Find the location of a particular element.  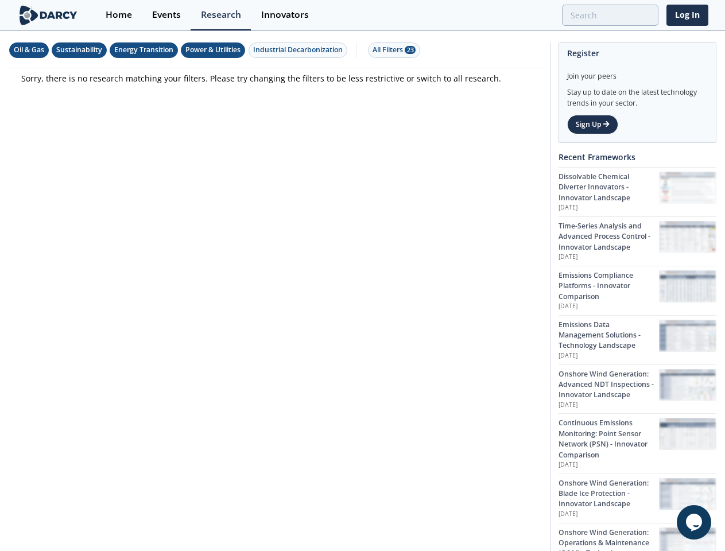

span: 23 is located at coordinates (410, 50).